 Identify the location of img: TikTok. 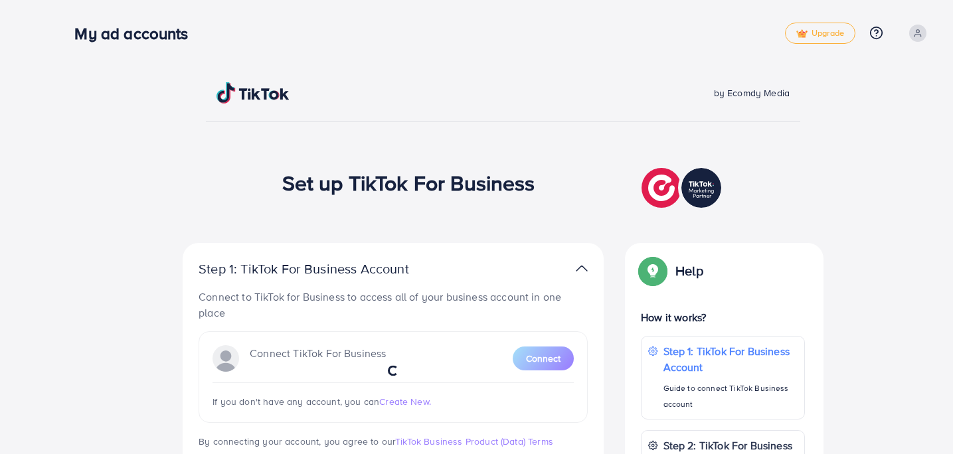
(253, 93).